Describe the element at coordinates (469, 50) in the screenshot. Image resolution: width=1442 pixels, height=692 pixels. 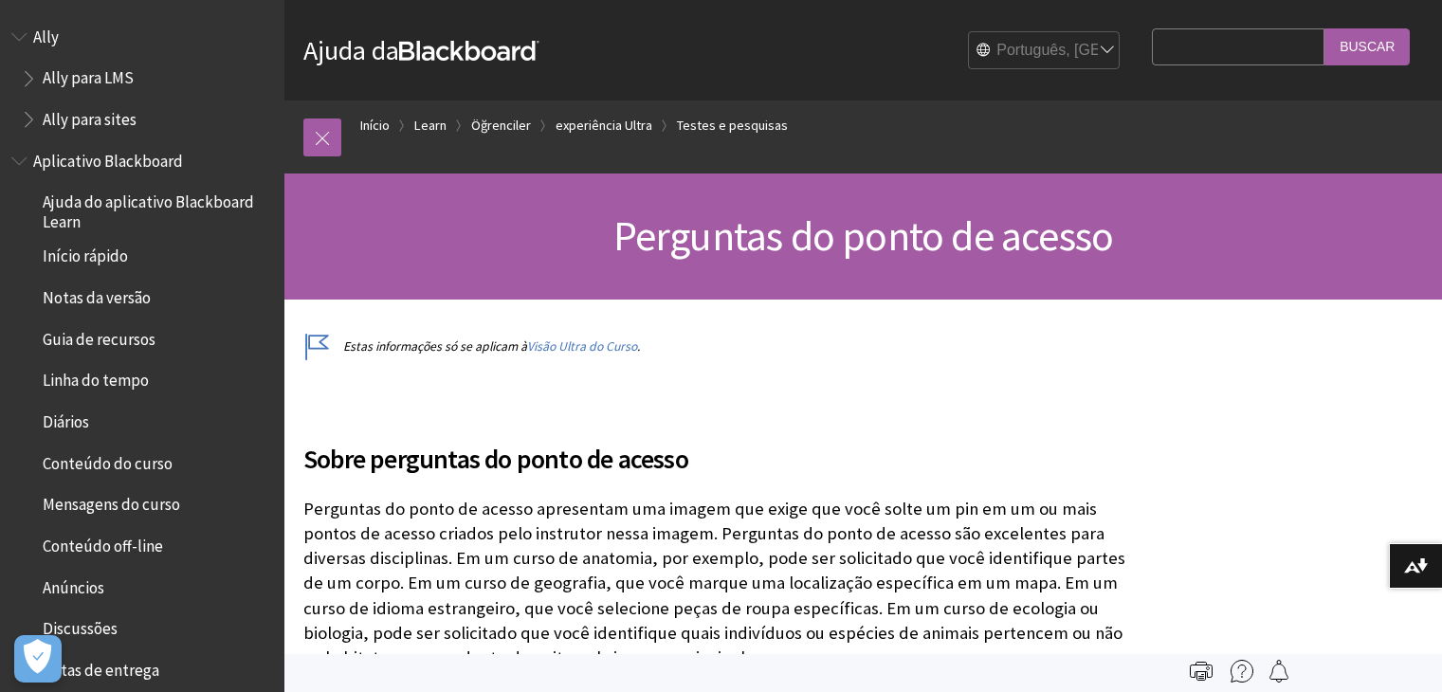
I see `strong: Blackboard` at that location.